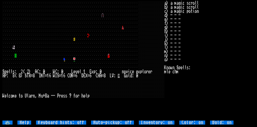 This screenshot has width=257, height=127. Describe the element at coordinates (112, 76) in the screenshot. I see `div: V` at that location.